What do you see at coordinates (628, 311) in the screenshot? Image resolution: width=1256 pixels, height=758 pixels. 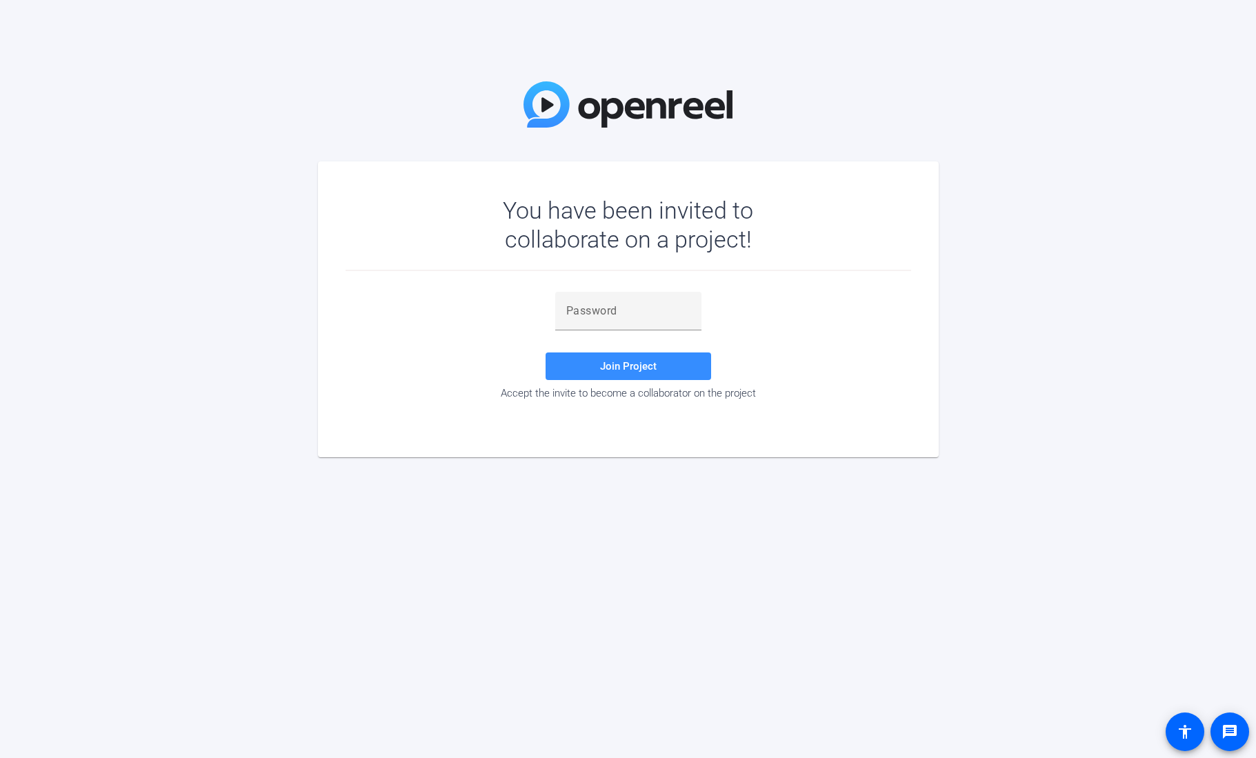 I see `input: Password` at bounding box center [628, 311].